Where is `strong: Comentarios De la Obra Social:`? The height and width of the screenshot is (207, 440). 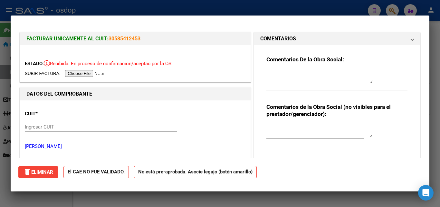 strong: Comentarios De la Obra Social: is located at coordinates (305, 59).